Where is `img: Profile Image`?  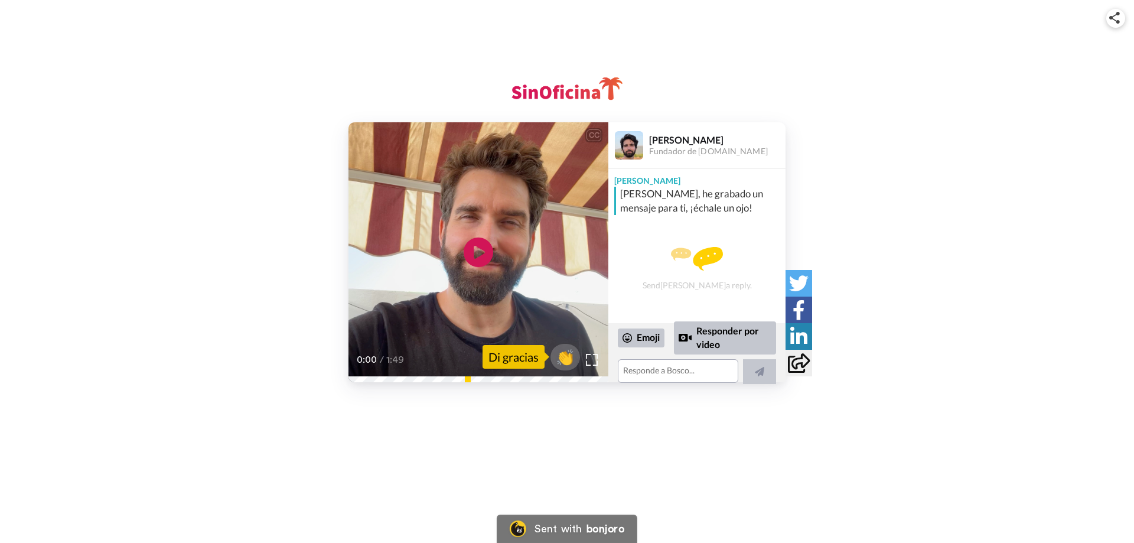
img: Profile Image is located at coordinates (629, 145).